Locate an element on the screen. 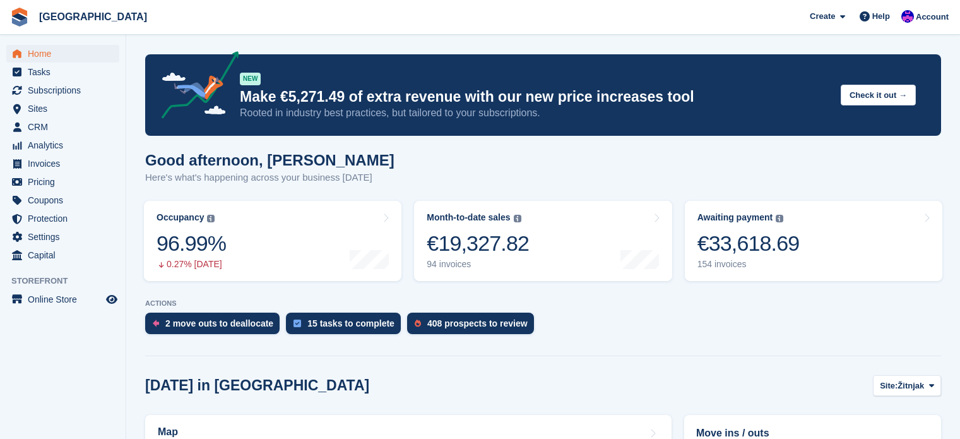 This screenshot has width=960, height=439. div: €19,327.82 is located at coordinates (478, 243).